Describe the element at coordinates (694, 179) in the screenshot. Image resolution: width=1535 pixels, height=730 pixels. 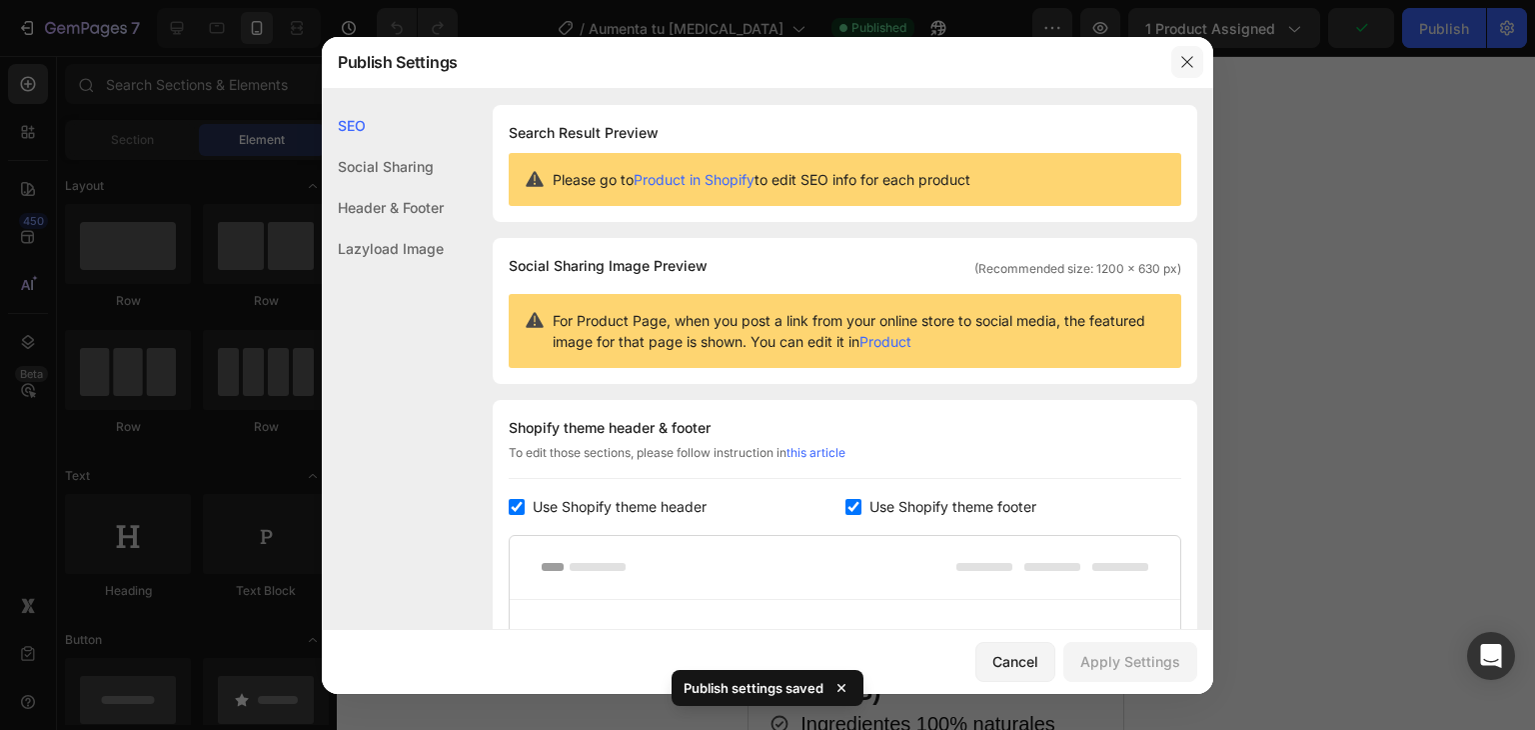
I see `a: Product in Shopify` at that location.